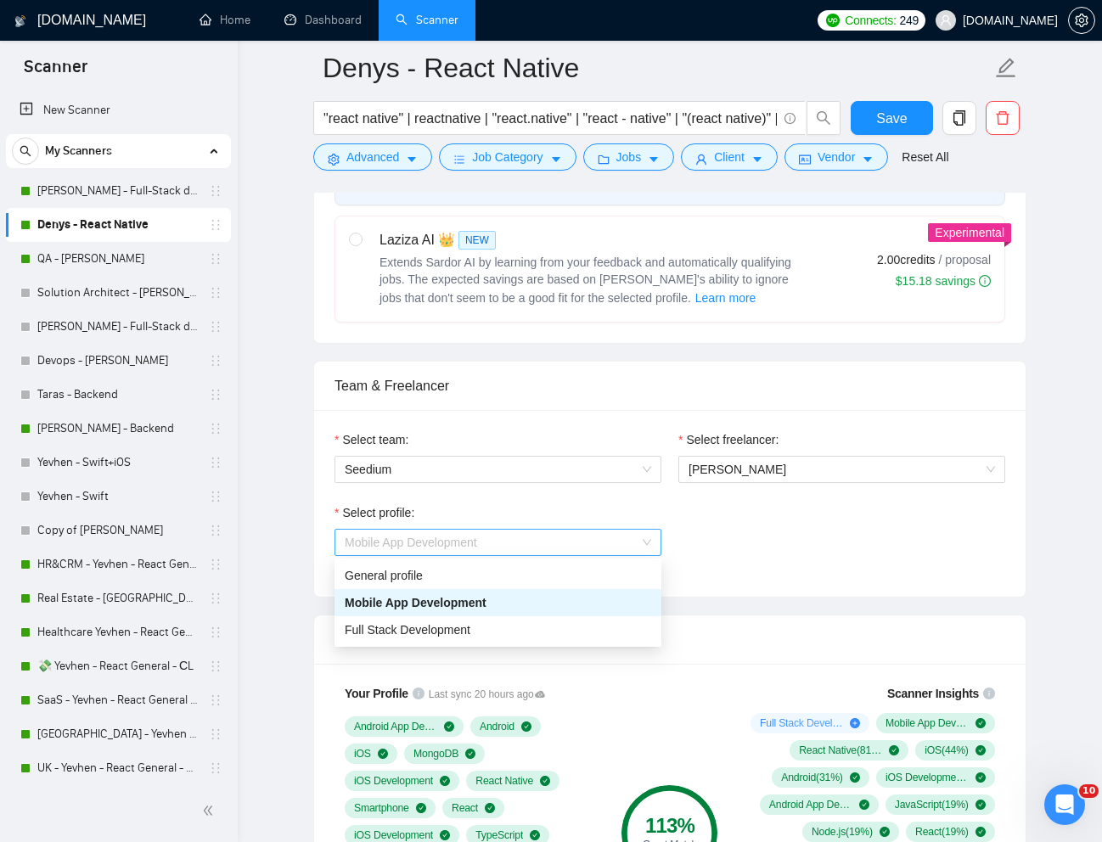 The image size is (1102, 842). What do you see at coordinates (497, 576) in the screenshot?
I see `div: General profile` at bounding box center [497, 576].